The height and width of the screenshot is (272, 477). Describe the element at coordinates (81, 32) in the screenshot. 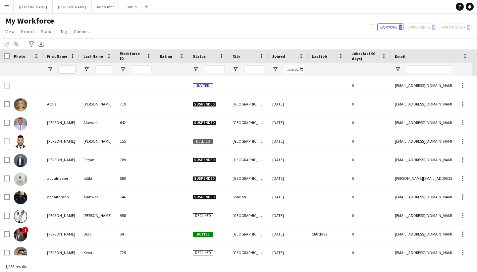

I see `span: Comms` at that location.